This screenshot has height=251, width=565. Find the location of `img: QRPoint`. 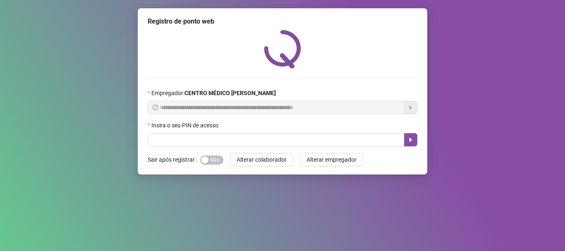

img: QRPoint is located at coordinates (282, 49).